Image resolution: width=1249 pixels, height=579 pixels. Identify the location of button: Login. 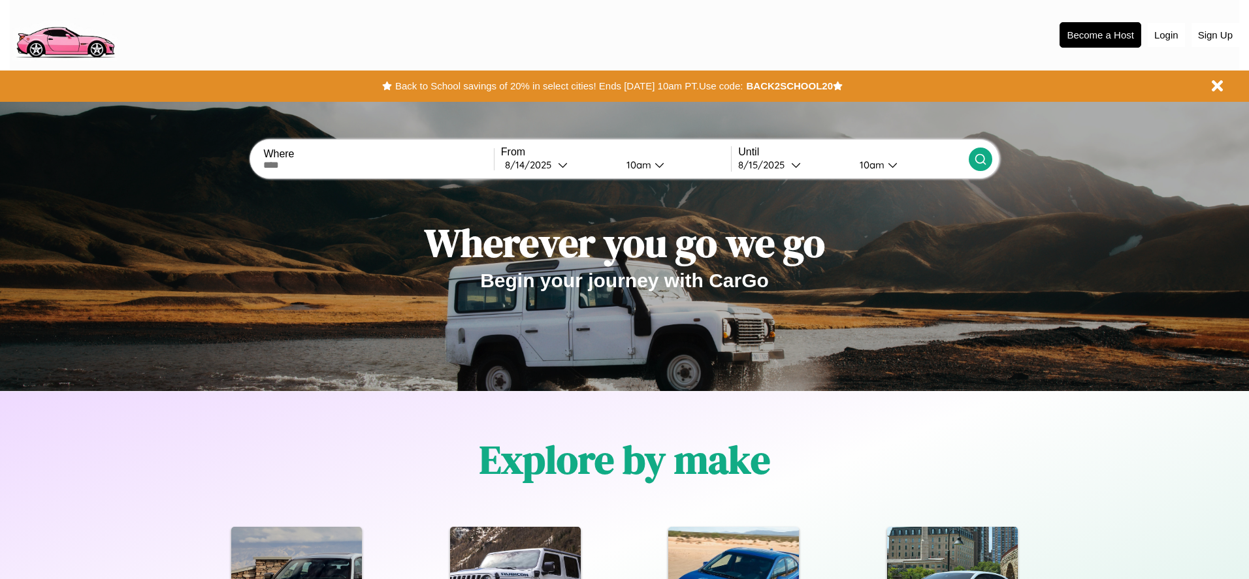
(1166, 35).